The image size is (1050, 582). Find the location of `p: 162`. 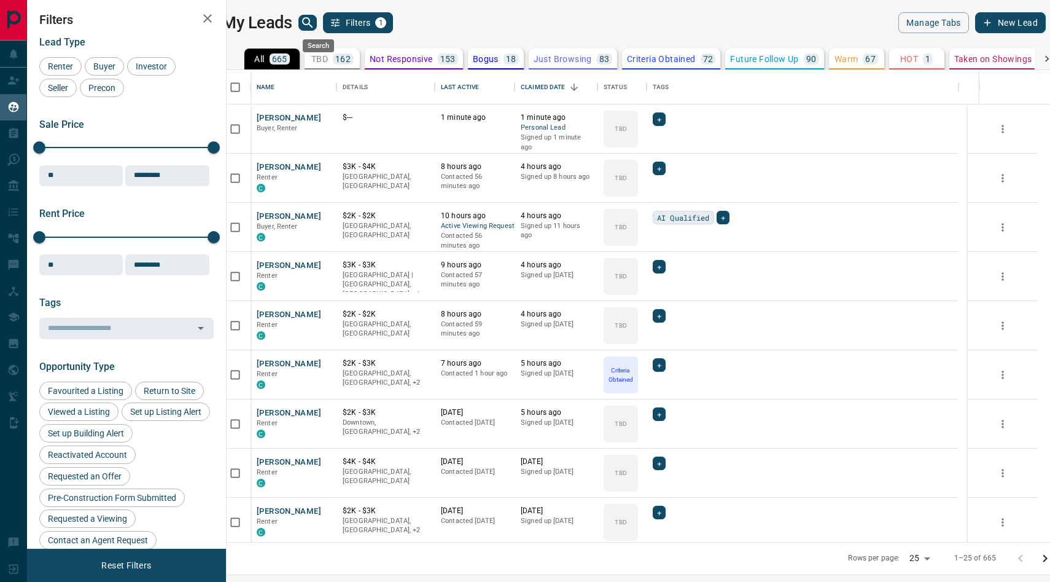

p: 162 is located at coordinates (343, 59).